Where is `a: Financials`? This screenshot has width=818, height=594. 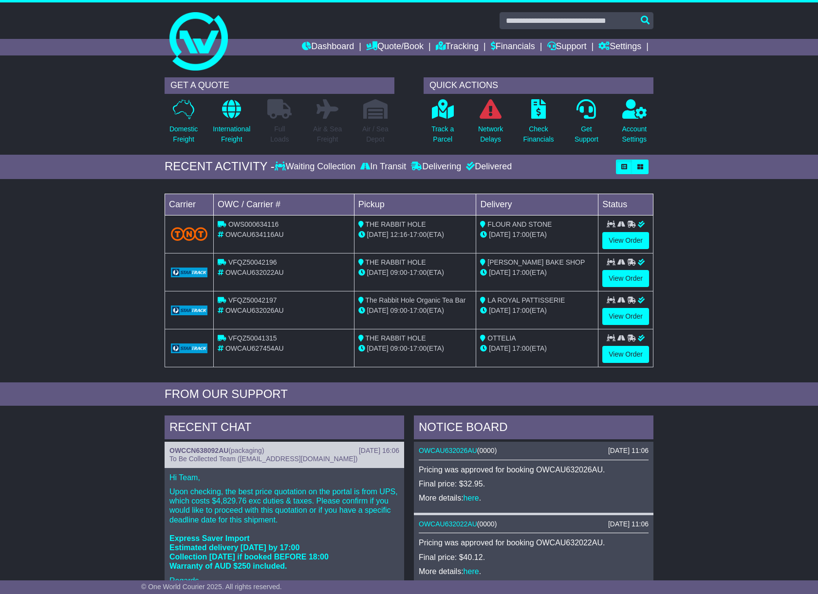 a: Financials is located at coordinates (513, 47).